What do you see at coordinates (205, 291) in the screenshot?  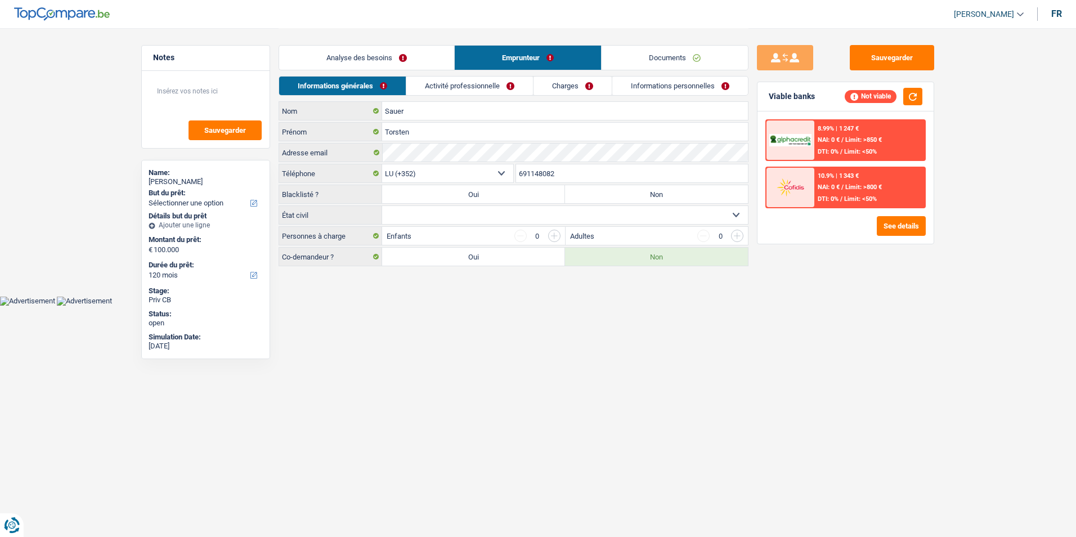 I see `div: Stage:` at bounding box center [205, 291].